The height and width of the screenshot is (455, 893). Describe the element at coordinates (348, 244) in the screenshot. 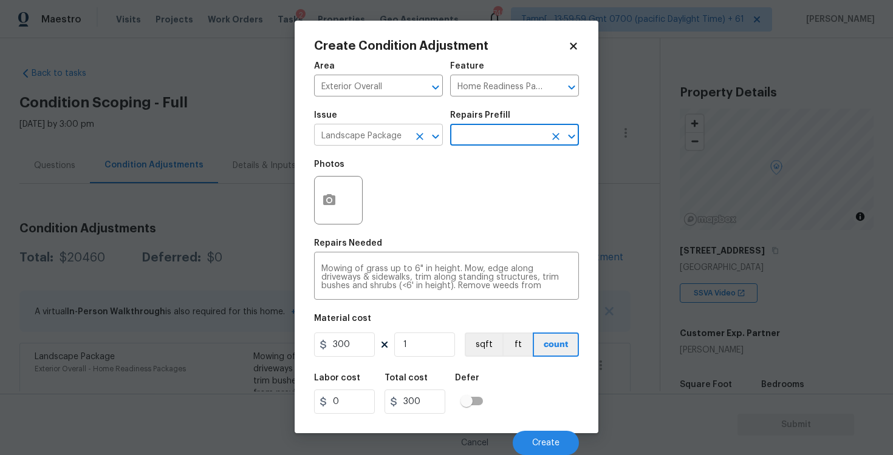

I see `h5: Repairs Needed` at that location.